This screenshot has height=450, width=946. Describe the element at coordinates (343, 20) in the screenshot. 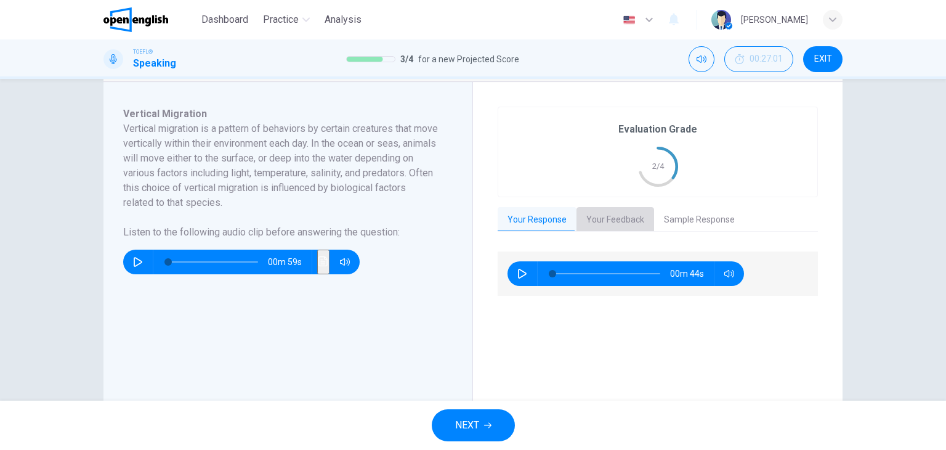

I see `a: Analysis` at that location.